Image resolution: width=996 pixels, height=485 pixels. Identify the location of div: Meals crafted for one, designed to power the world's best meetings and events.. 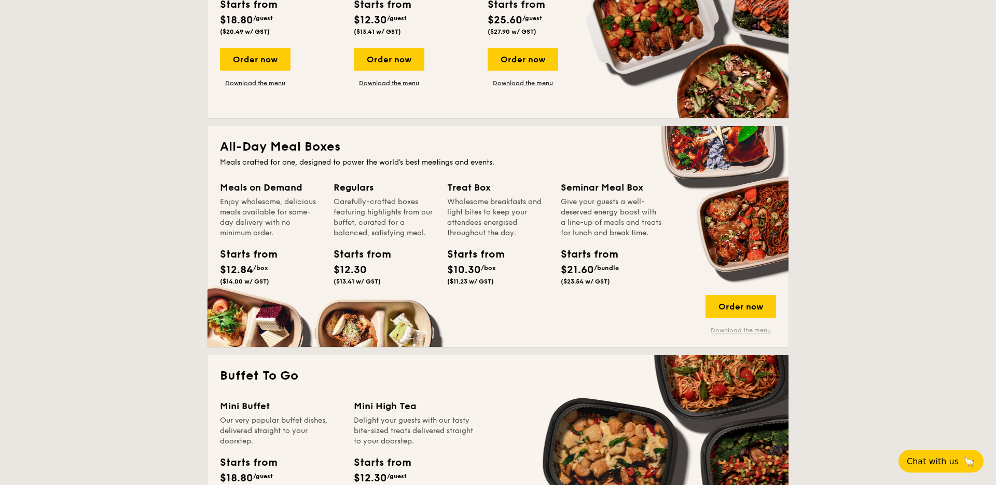
(498, 162).